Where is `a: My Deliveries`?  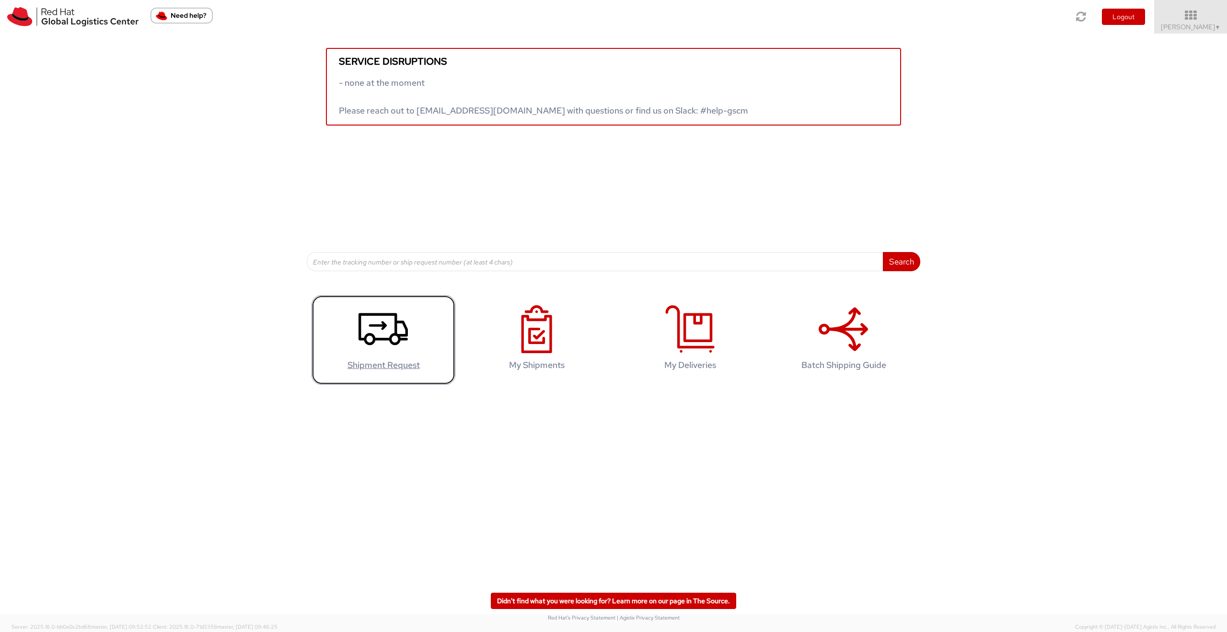 a: My Deliveries is located at coordinates (690, 340).